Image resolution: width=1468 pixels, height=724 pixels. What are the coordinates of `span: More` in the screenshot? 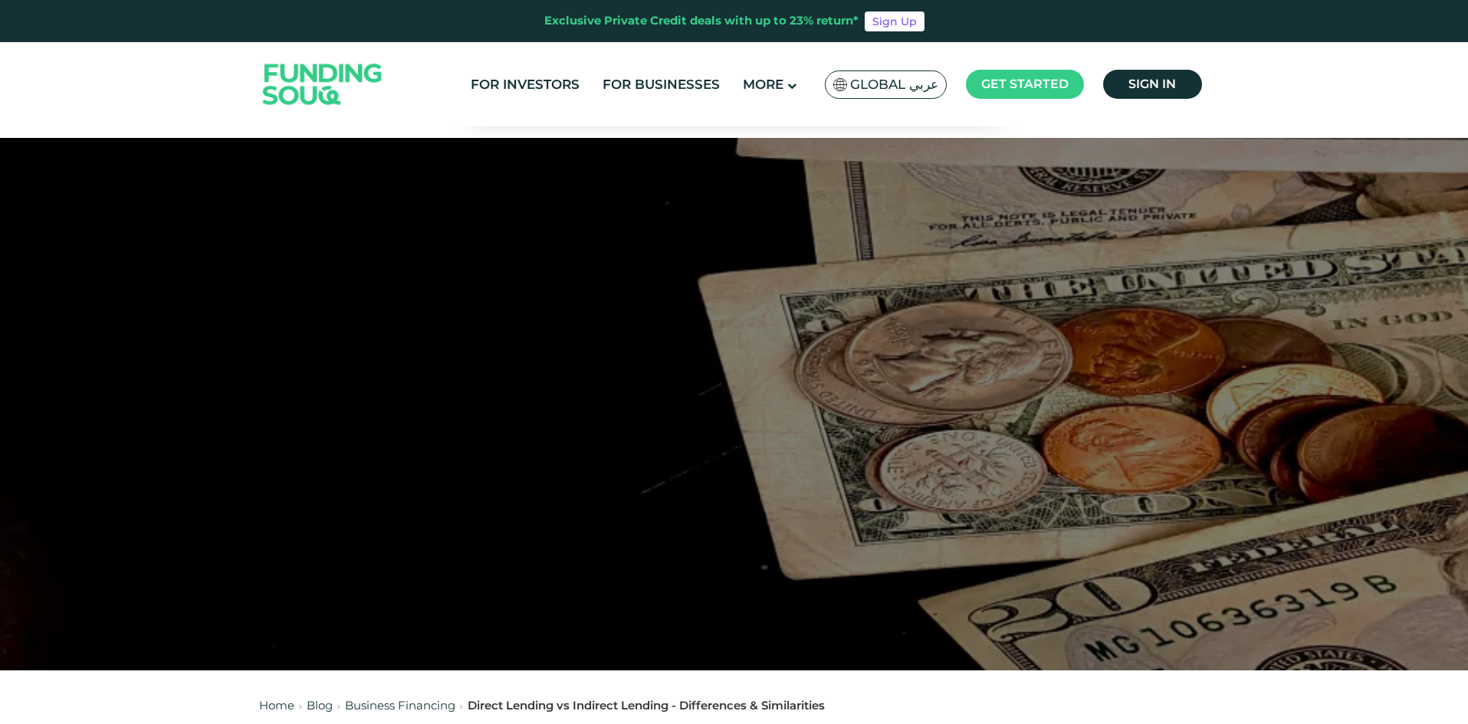 It's located at (763, 84).